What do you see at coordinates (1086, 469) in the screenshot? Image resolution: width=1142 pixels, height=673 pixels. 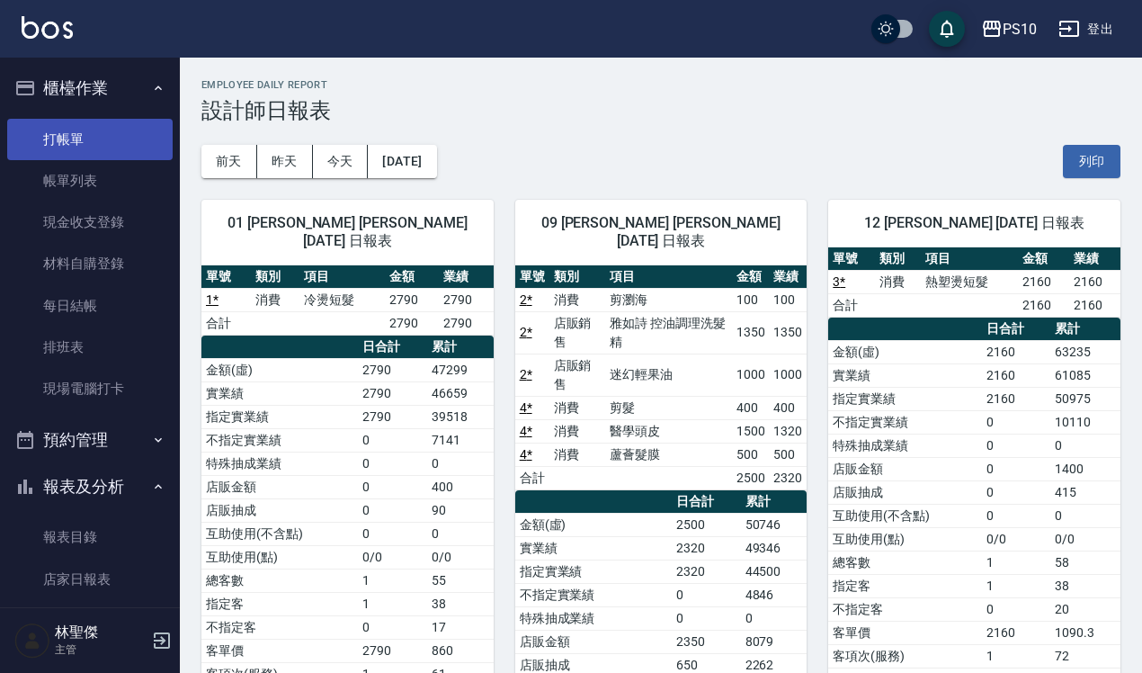 I see `td: 1400` at bounding box center [1086, 469].